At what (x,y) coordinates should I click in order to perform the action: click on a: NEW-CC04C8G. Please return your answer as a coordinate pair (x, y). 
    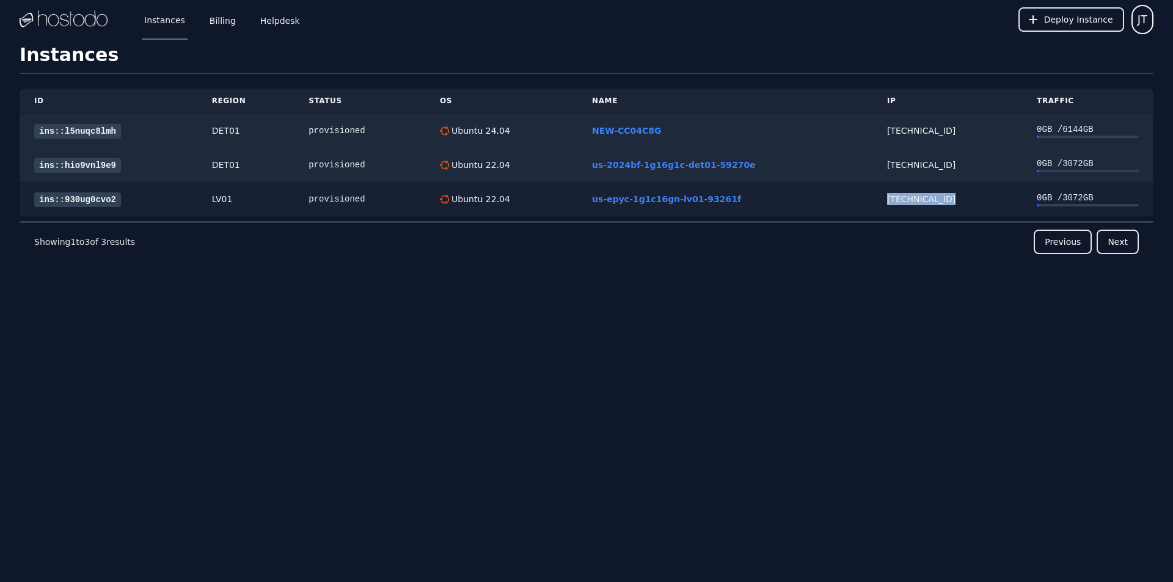
    Looking at the image, I should click on (626, 131).